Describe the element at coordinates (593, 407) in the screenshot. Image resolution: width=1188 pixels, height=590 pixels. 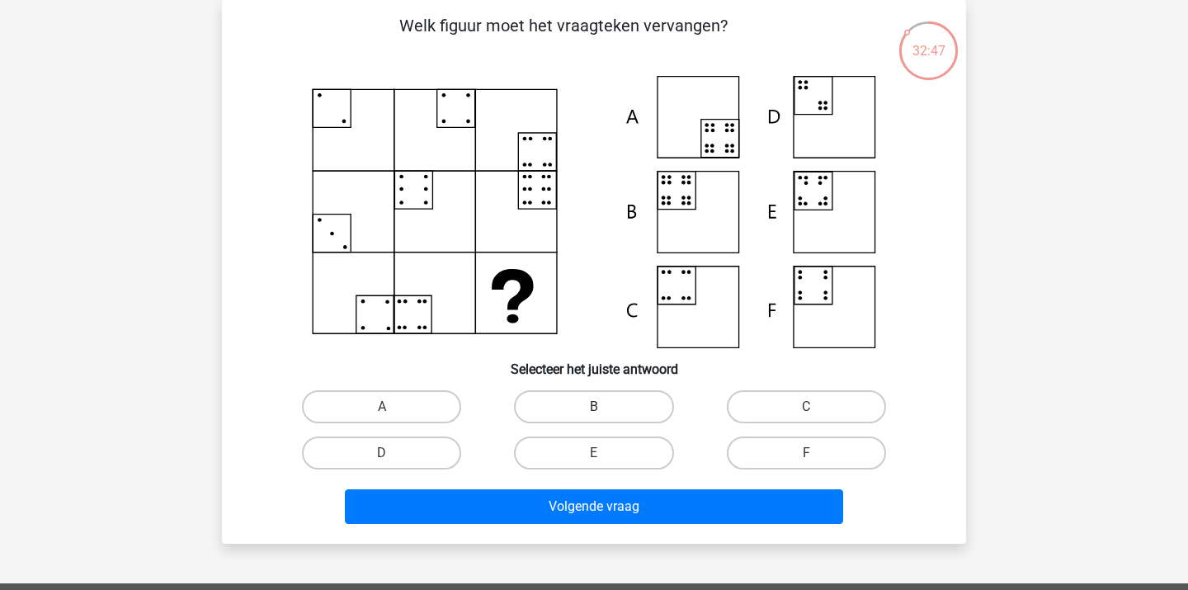
I see `label: B` at that location.